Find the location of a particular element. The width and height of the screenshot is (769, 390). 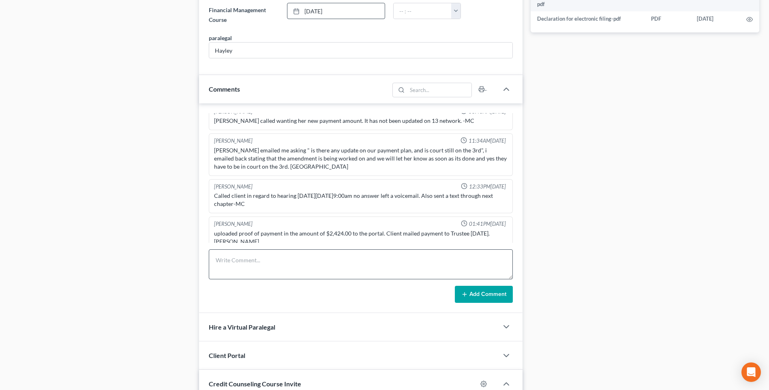

span: Comments is located at coordinates (224, 89).